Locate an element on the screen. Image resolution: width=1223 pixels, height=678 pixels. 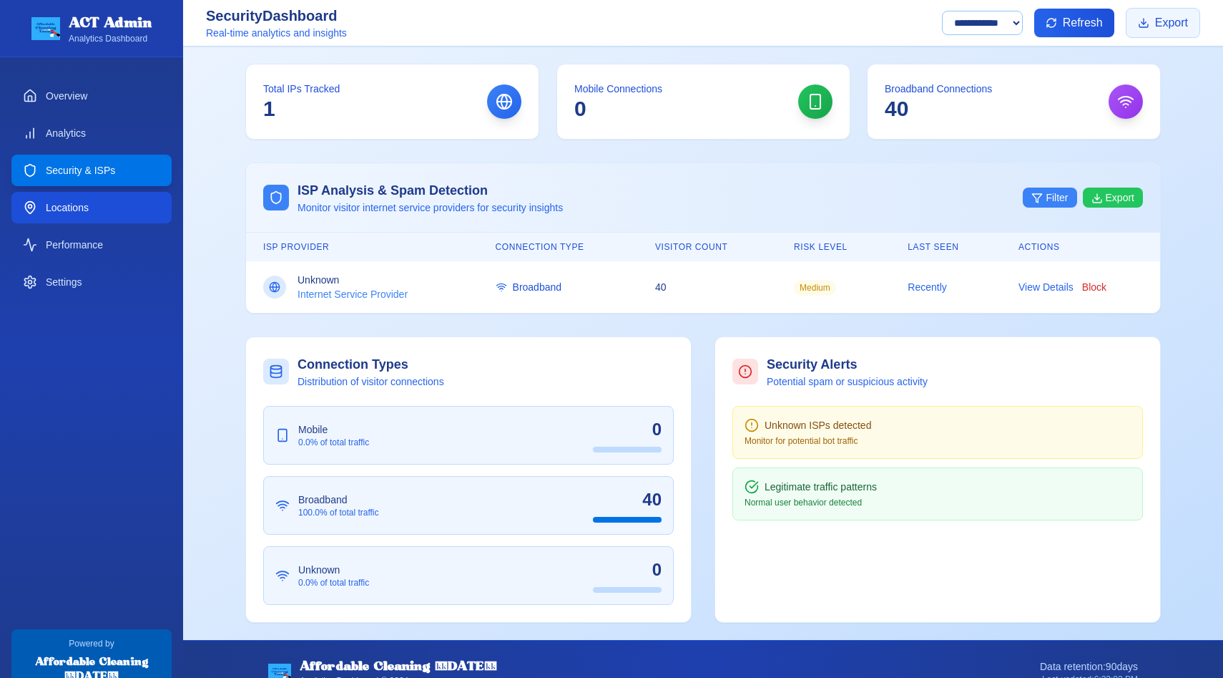
button: Filter is located at coordinates (1050, 197).